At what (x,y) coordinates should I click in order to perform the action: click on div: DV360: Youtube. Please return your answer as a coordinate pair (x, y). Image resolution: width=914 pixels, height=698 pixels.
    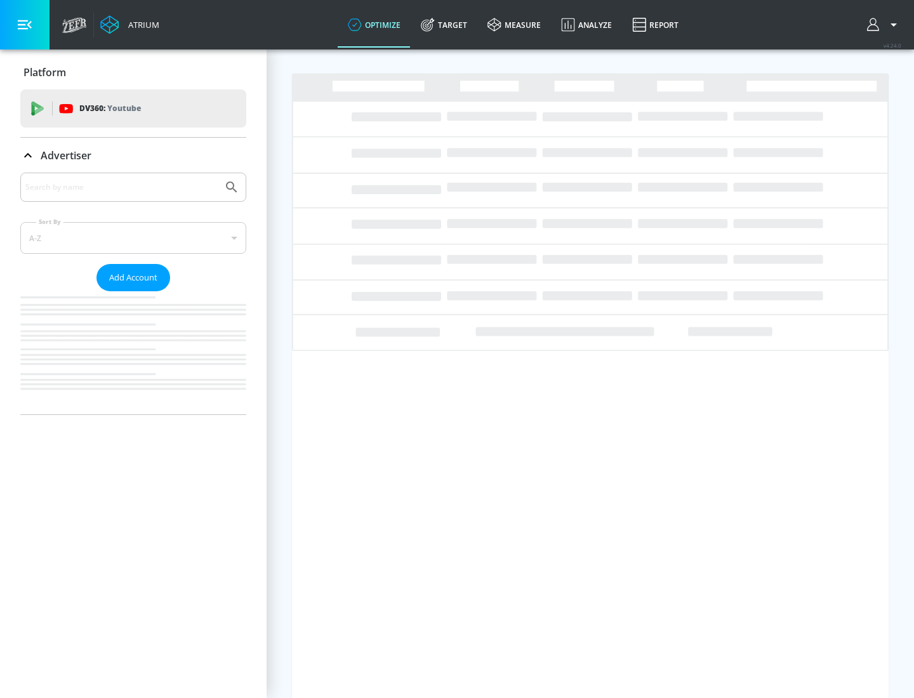
    Looking at the image, I should click on (133, 108).